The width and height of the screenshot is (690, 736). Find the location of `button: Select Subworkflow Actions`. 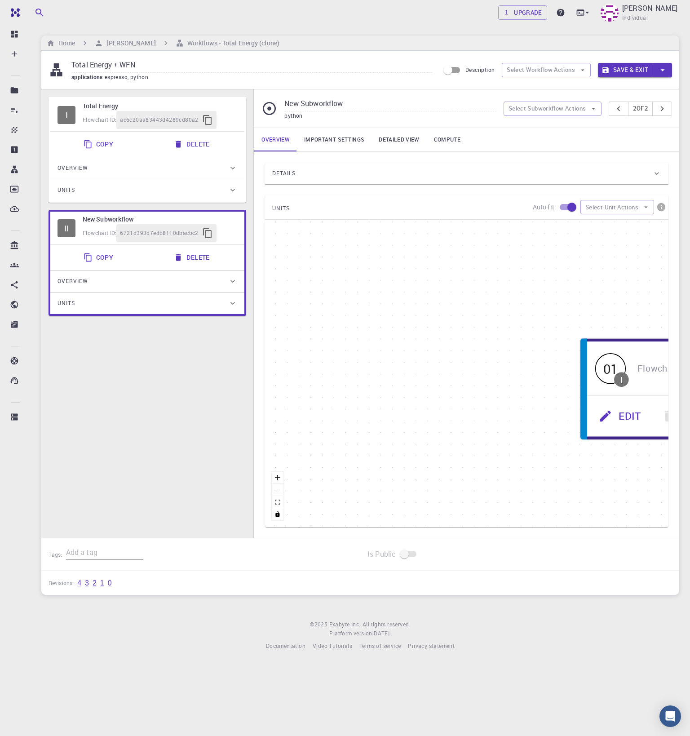

button: Select Subworkflow Actions is located at coordinates (553, 109).